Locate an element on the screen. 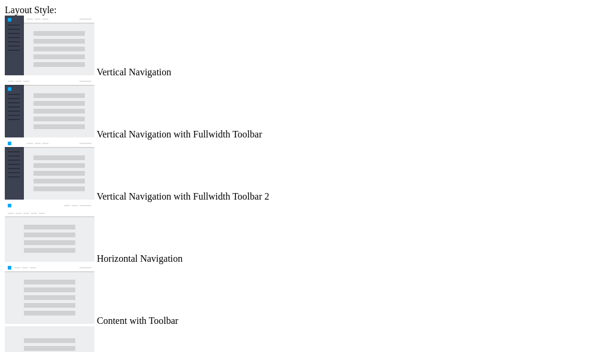 The height and width of the screenshot is (352, 612). img: horizontal-nav.jpg is located at coordinates (50, 232).